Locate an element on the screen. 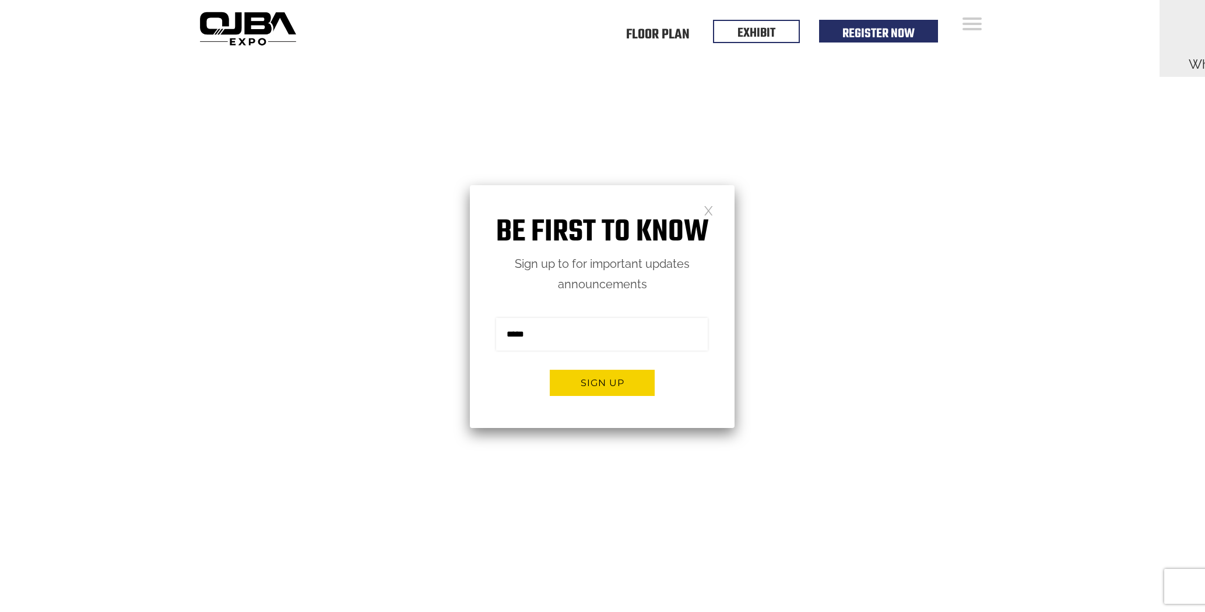  h1: Be first to know is located at coordinates (602, 233).